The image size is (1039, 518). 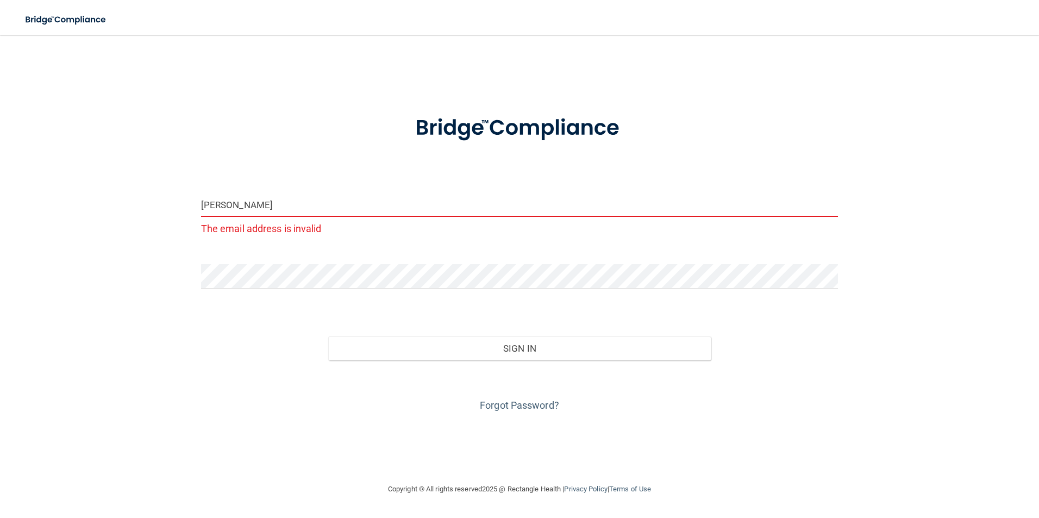 What do you see at coordinates (585, 488) in the screenshot?
I see `a: Privacy Policy` at bounding box center [585, 488].